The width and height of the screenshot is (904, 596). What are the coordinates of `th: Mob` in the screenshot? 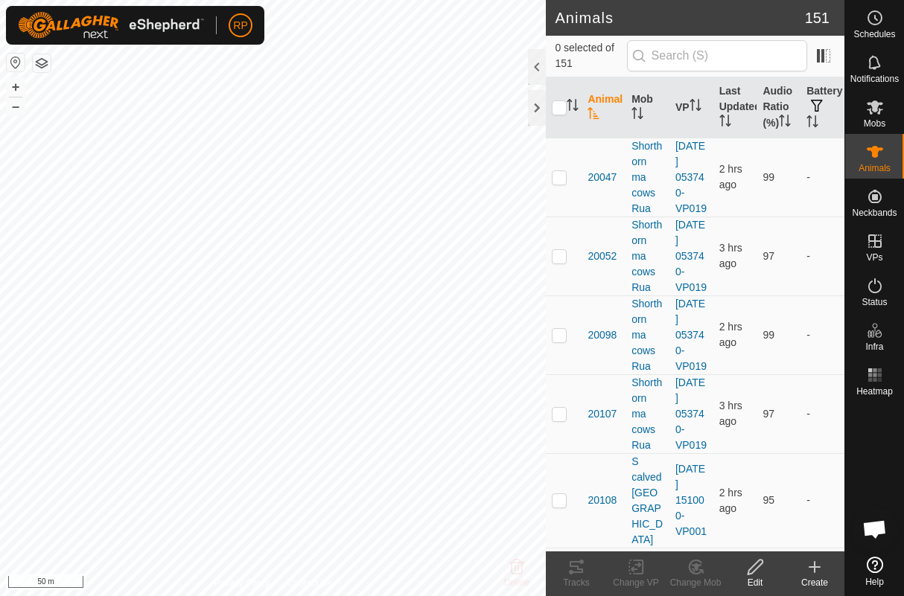 It's located at (647, 108).